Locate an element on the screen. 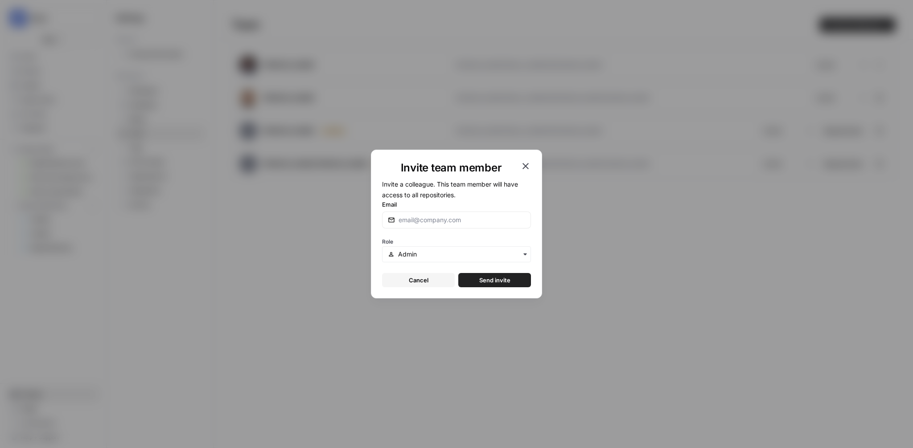 This screenshot has height=448, width=913. input: Admin is located at coordinates (461, 255).